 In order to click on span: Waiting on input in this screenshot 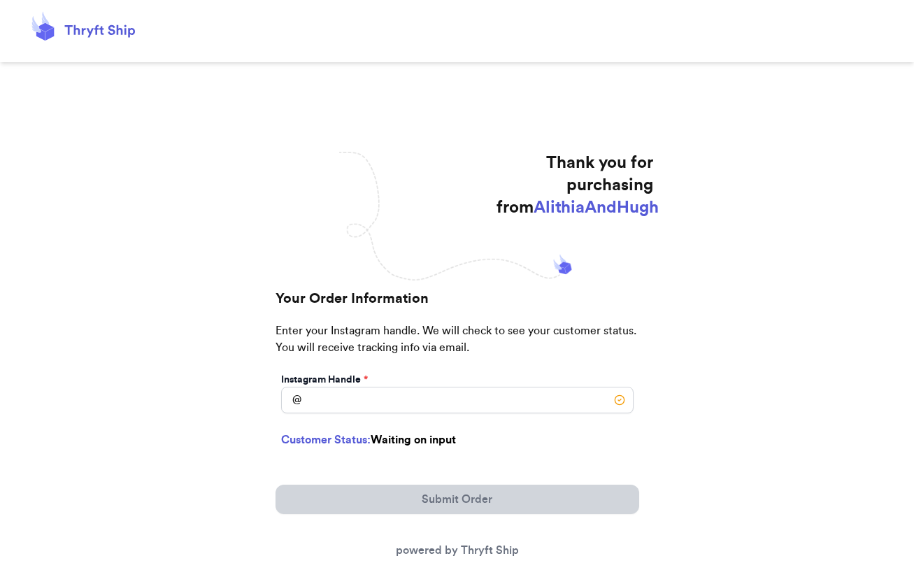, I will do `click(414, 440)`.